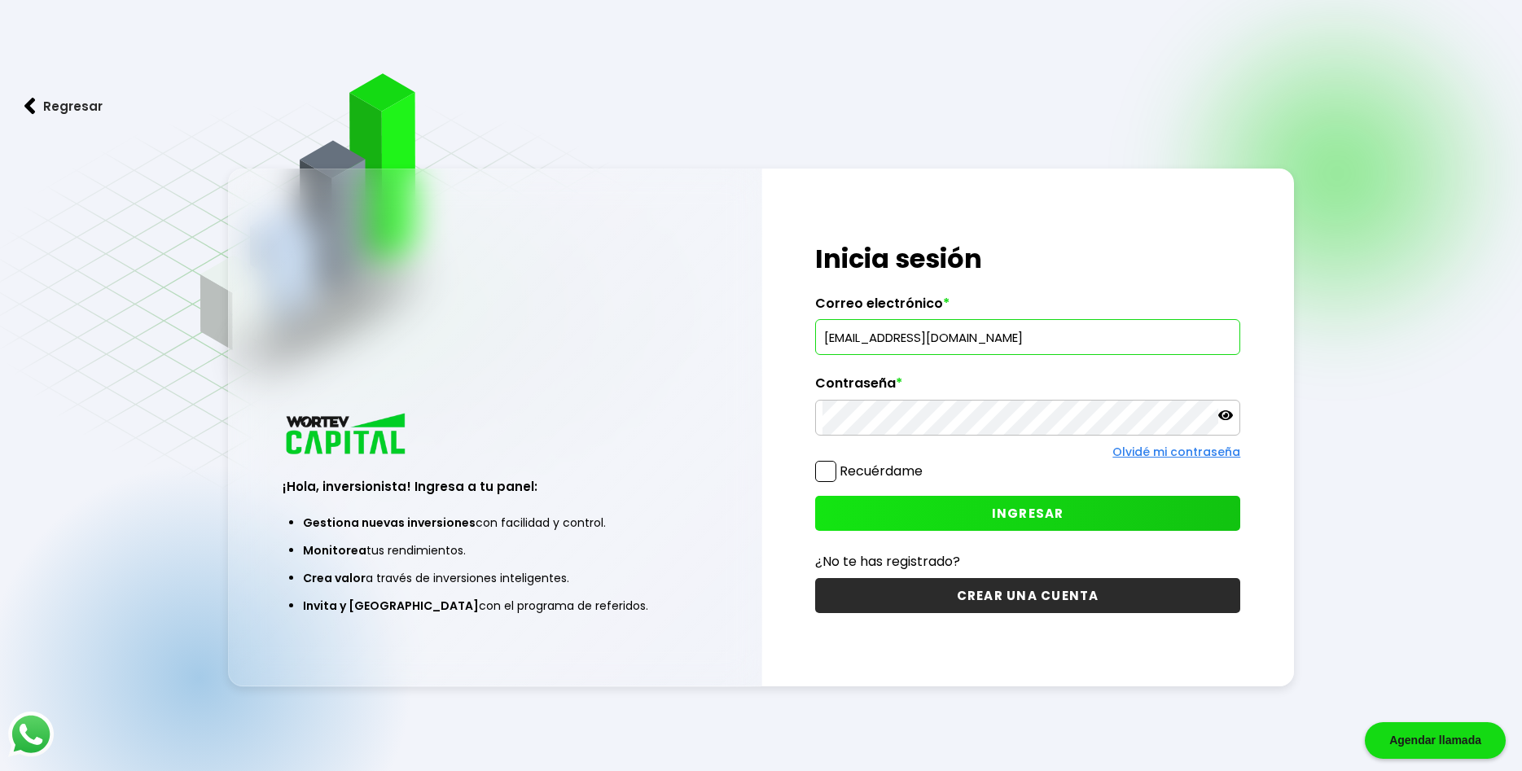 This screenshot has height=771, width=1522. I want to click on a: Olvidé mi contraseña, so click(1176, 452).